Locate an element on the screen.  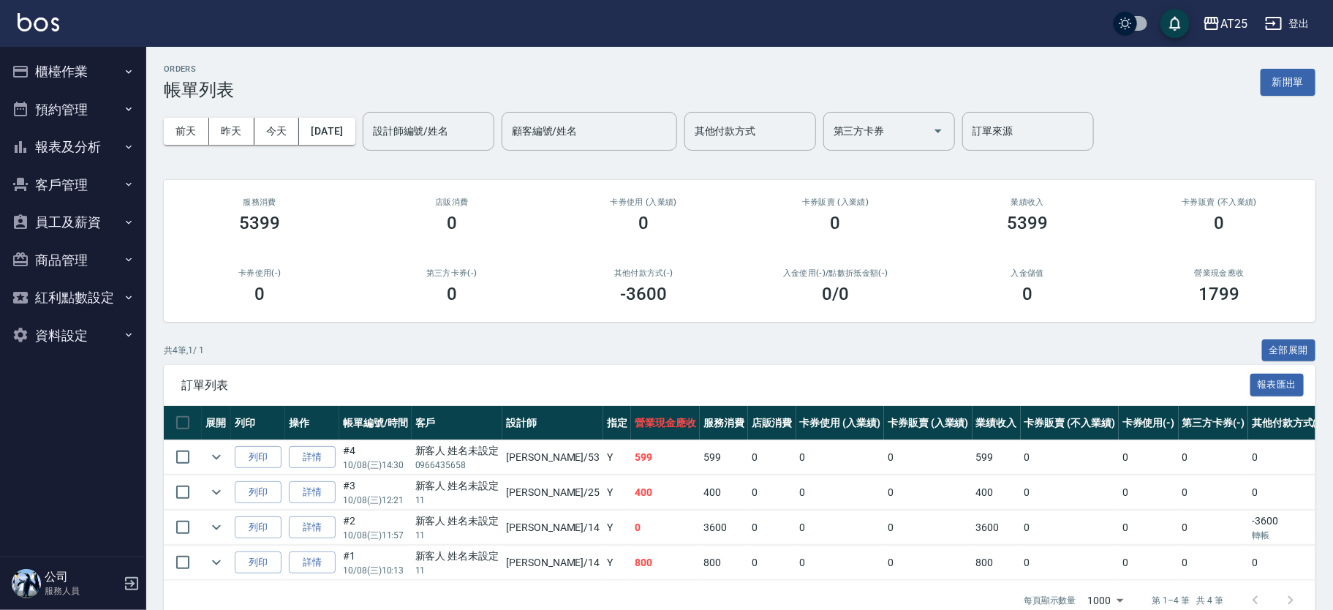
h2: 卡券使用(-) is located at coordinates (260, 273).